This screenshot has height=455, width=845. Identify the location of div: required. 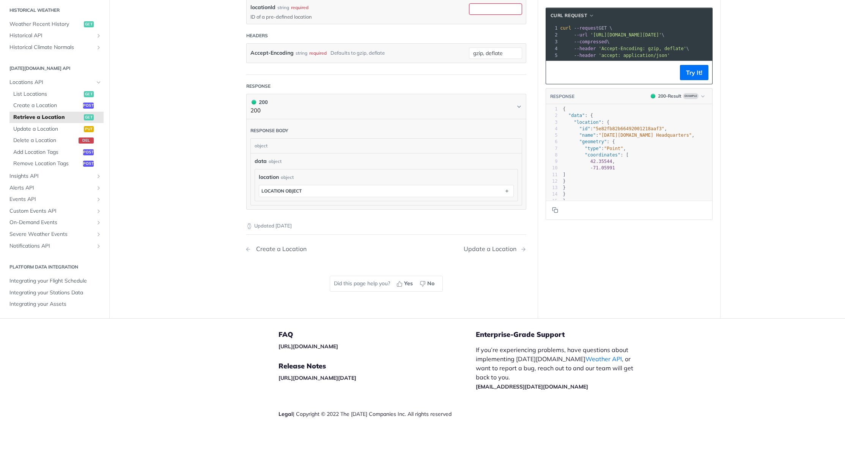
(300, 8).